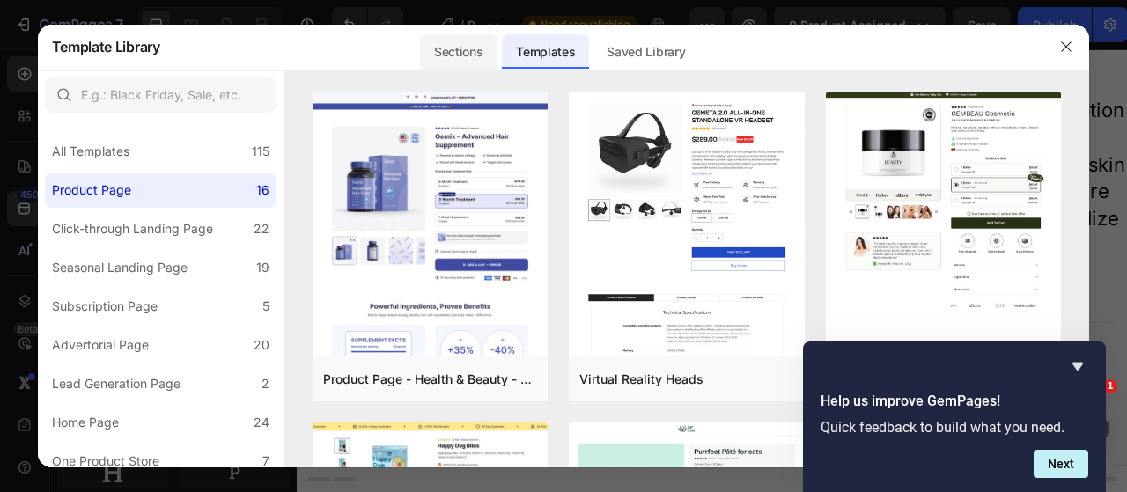  Describe the element at coordinates (660, 386) in the screenshot. I see `div: Add blank section` at that location.